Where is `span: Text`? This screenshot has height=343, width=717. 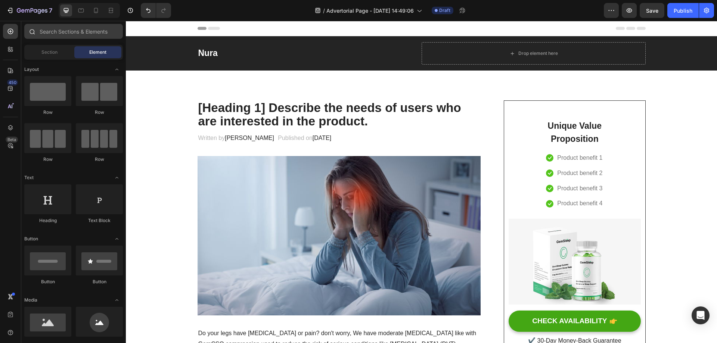
span: Text is located at coordinates (29, 178).